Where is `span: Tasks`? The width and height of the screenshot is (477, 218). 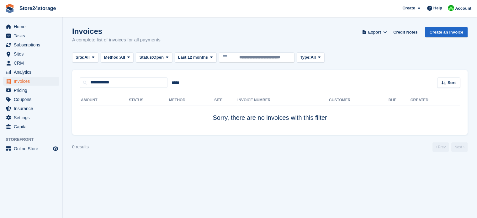
span: Tasks is located at coordinates (33, 36).